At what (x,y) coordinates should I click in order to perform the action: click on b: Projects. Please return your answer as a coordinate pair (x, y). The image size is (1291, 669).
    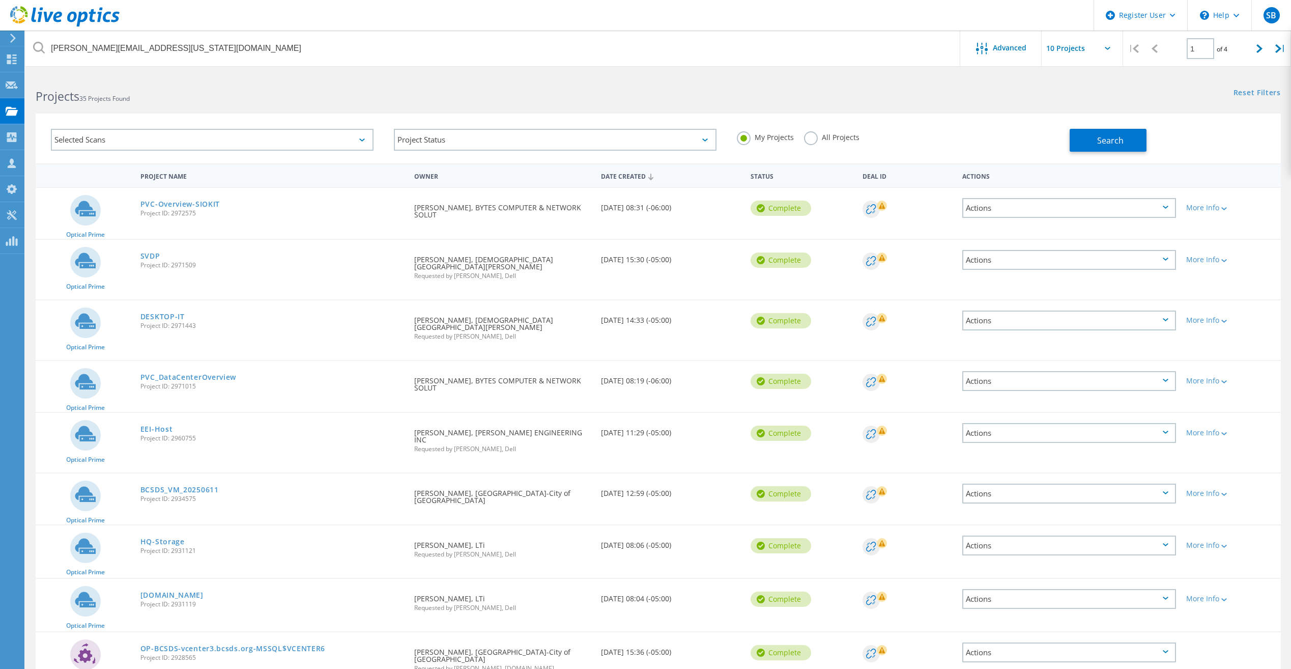
    Looking at the image, I should click on (58, 96).